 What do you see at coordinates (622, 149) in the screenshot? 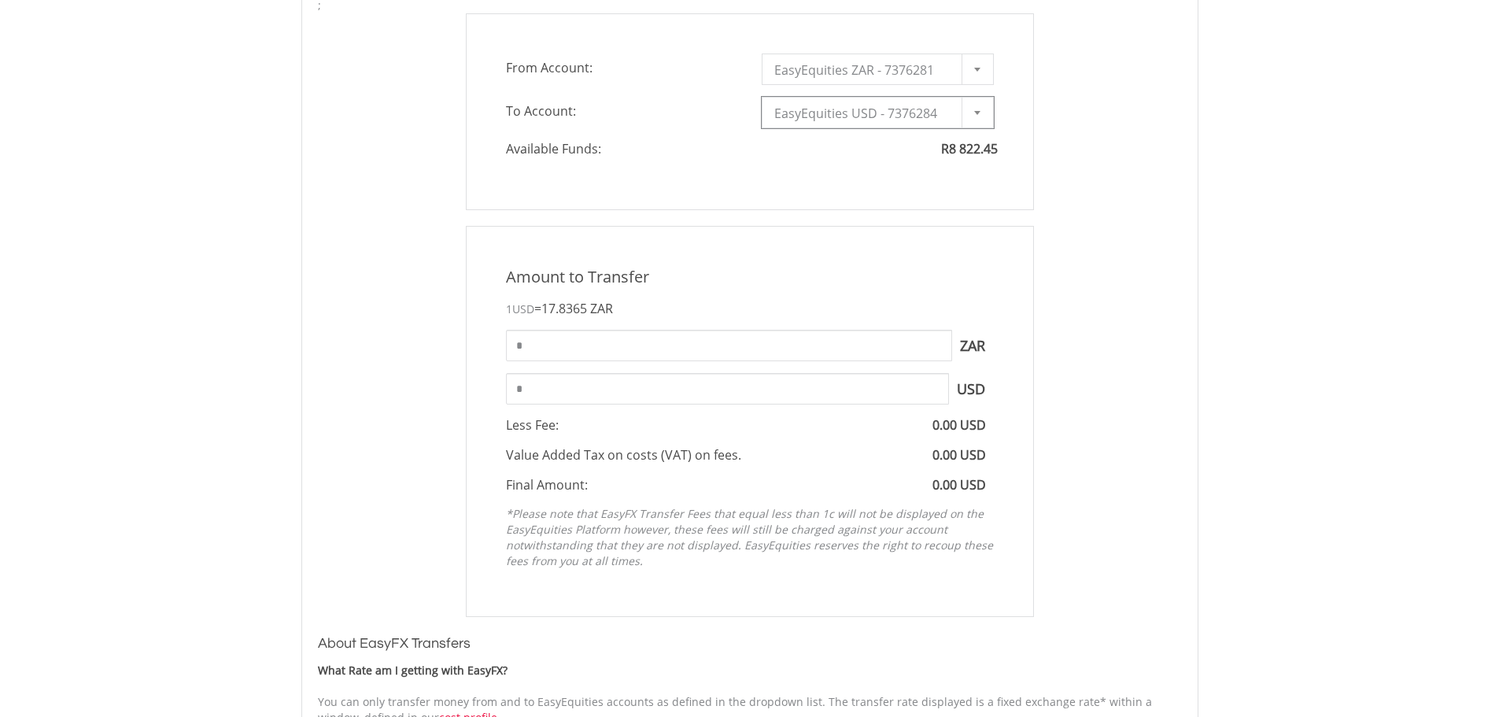
I see `span: Available Funds:` at bounding box center [622, 149].